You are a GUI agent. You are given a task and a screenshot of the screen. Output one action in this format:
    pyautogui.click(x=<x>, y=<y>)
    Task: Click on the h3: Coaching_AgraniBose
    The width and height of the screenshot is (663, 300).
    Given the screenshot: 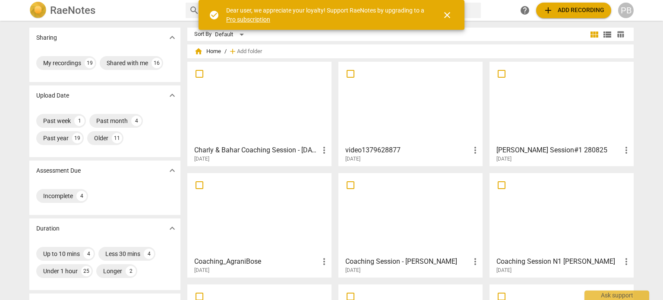 What is the action you would take?
    pyautogui.click(x=256, y=262)
    